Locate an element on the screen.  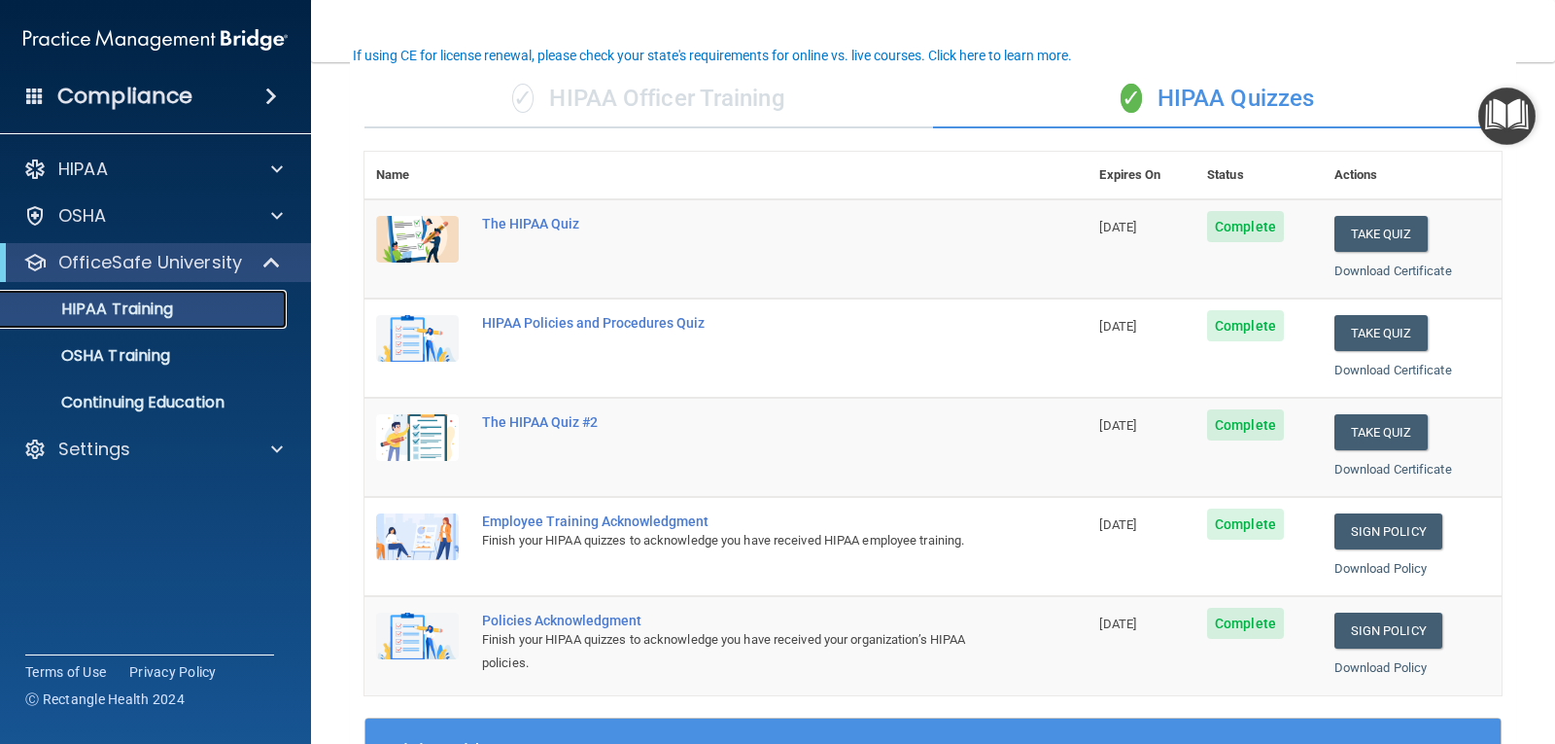
div: HIPAA Policies and Procedures Quiz is located at coordinates (736, 323).